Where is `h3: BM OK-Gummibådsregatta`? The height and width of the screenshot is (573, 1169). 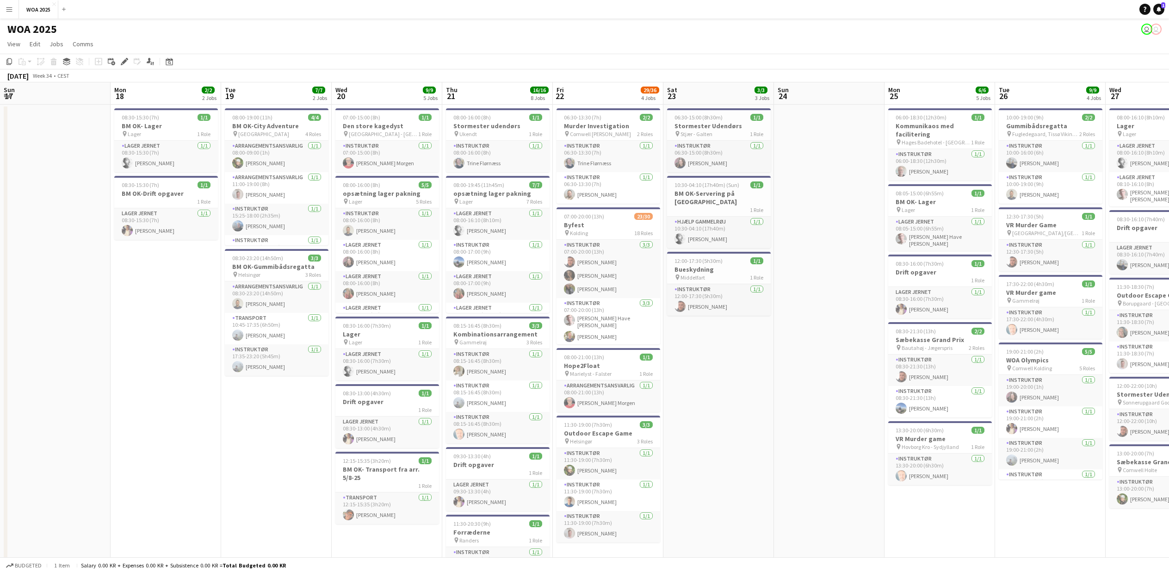 h3: BM OK-Gummibådsregatta is located at coordinates (277, 267).